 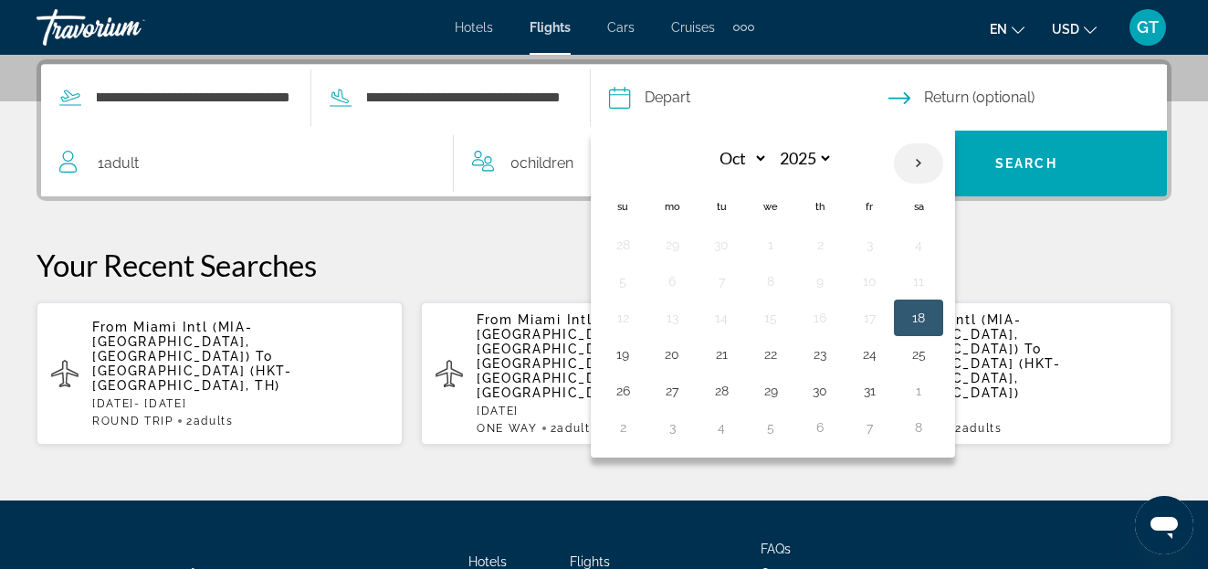 I want to click on button: User Menu, so click(x=1148, y=27).